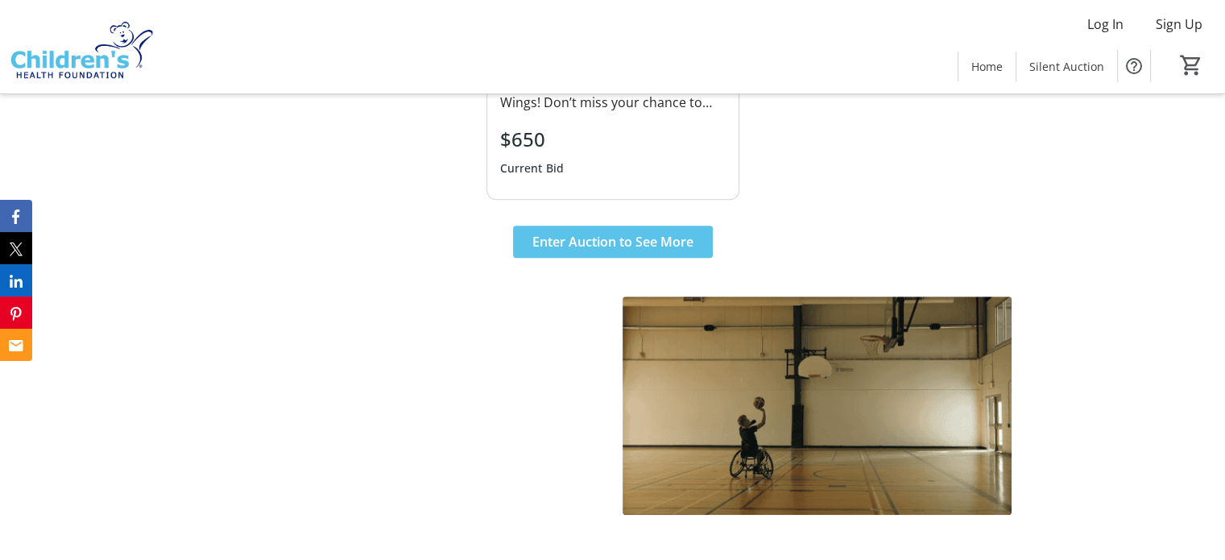 The width and height of the screenshot is (1225, 560). What do you see at coordinates (1105, 24) in the screenshot?
I see `button: Log In` at bounding box center [1105, 24].